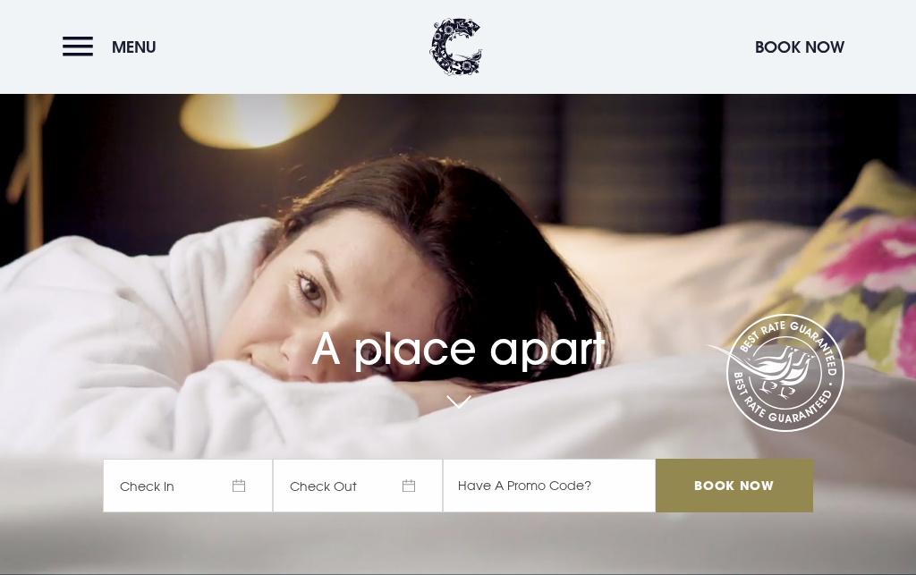 This screenshot has height=575, width=916. What do you see at coordinates (458, 332) in the screenshot?
I see `h1: A place apart` at bounding box center [458, 332].